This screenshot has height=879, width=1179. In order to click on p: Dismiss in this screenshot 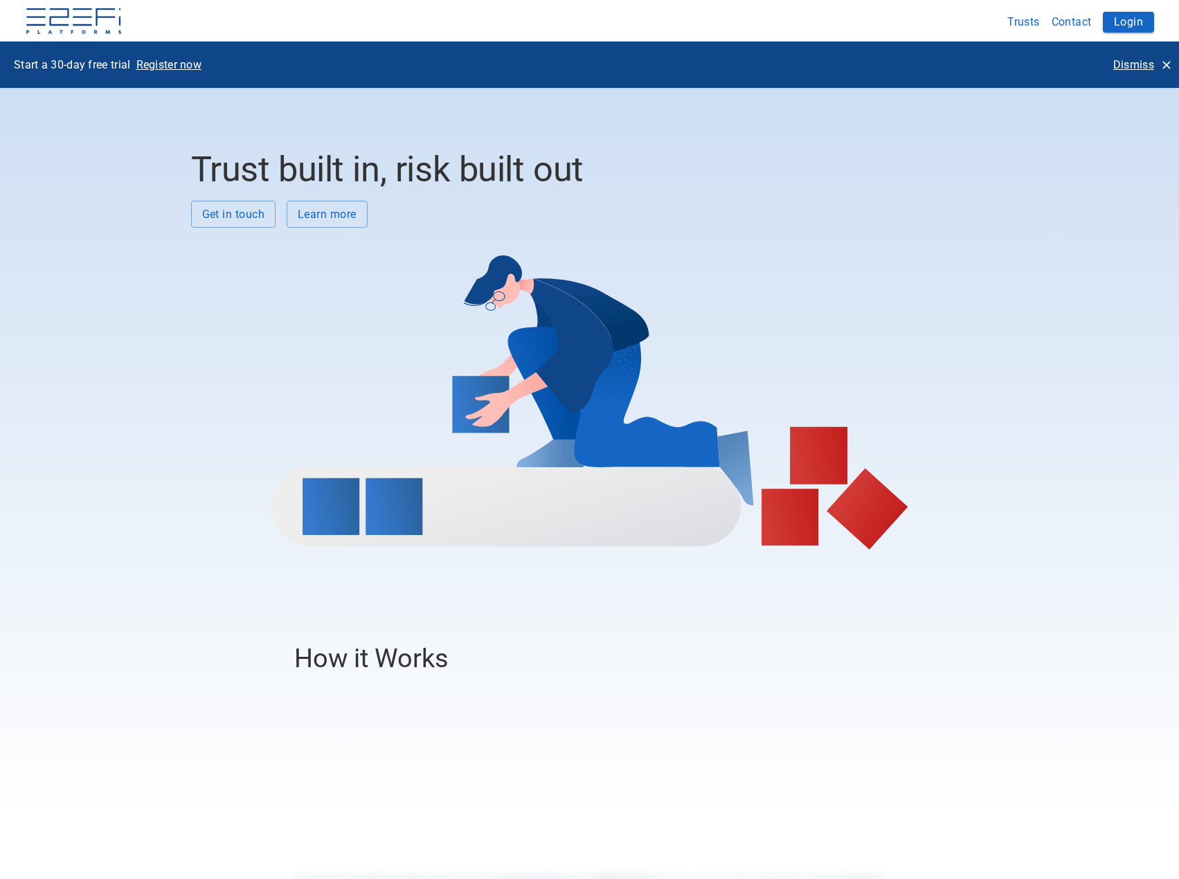, I will do `click(1133, 64)`.